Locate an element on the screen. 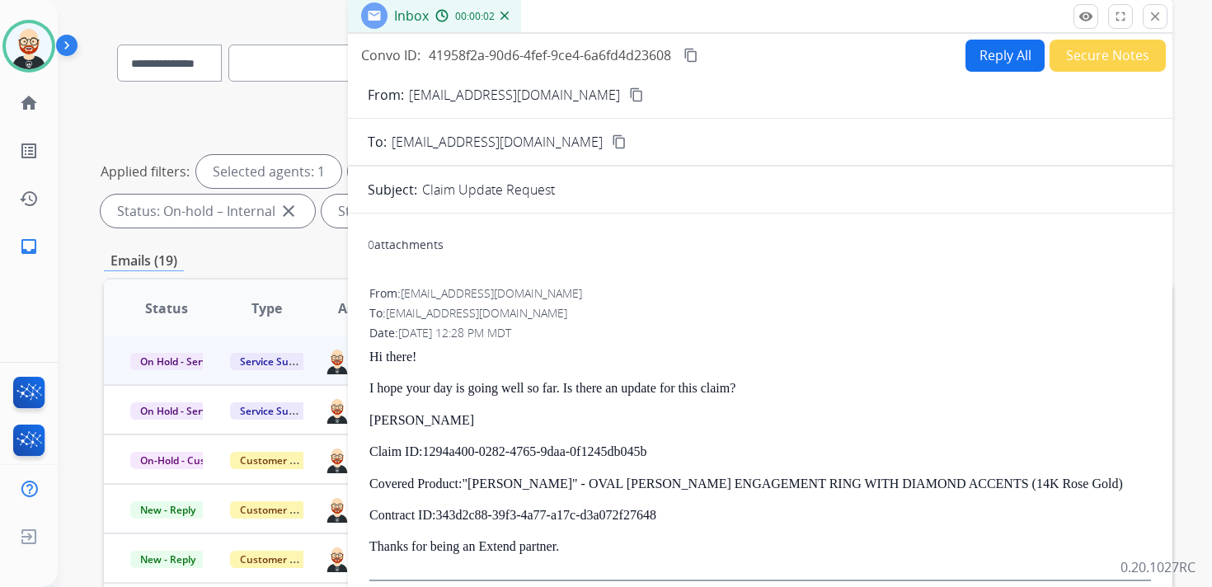 This screenshot has width=1212, height=587. p: Applied filters: is located at coordinates (145, 172).